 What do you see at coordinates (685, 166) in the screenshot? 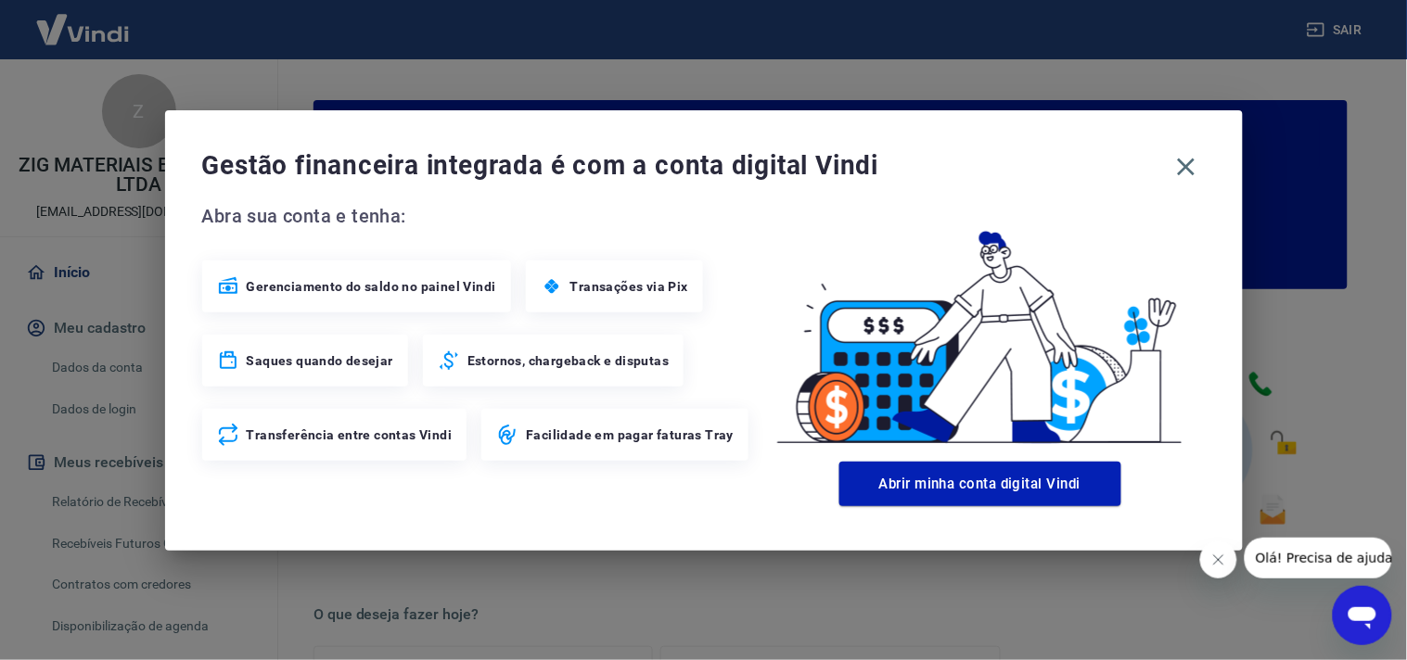
I see `span: Gestão financeira integrada é com a conta digital Vindi` at bounding box center [685, 166].